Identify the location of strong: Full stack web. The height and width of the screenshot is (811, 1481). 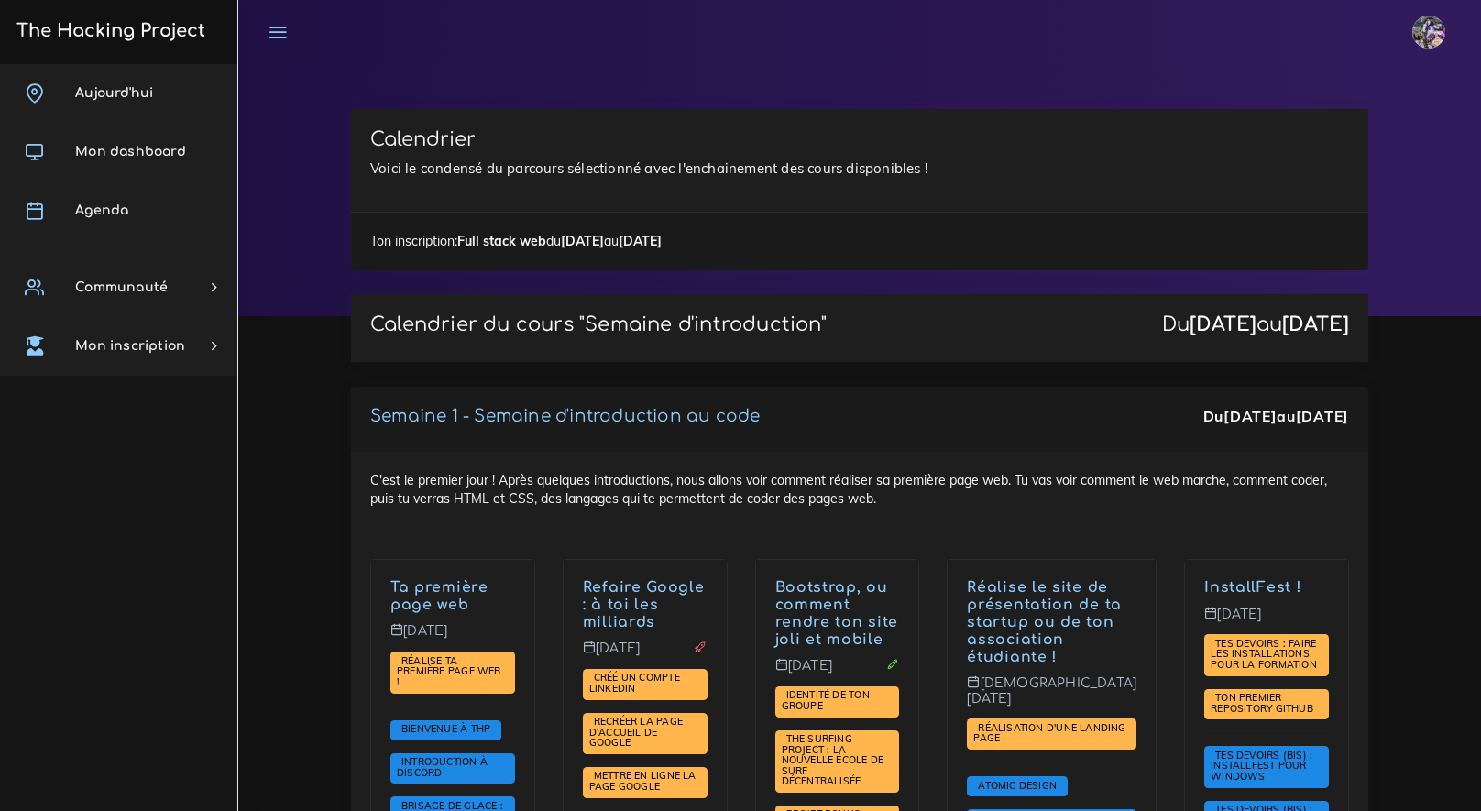
(501, 241).